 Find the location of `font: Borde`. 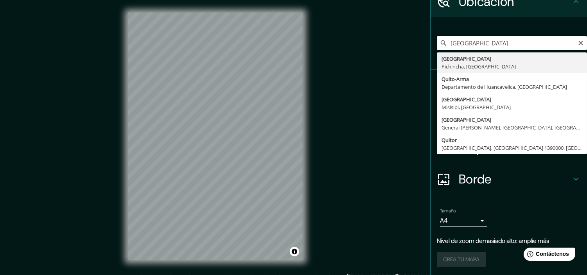

font: Borde is located at coordinates (475, 179).